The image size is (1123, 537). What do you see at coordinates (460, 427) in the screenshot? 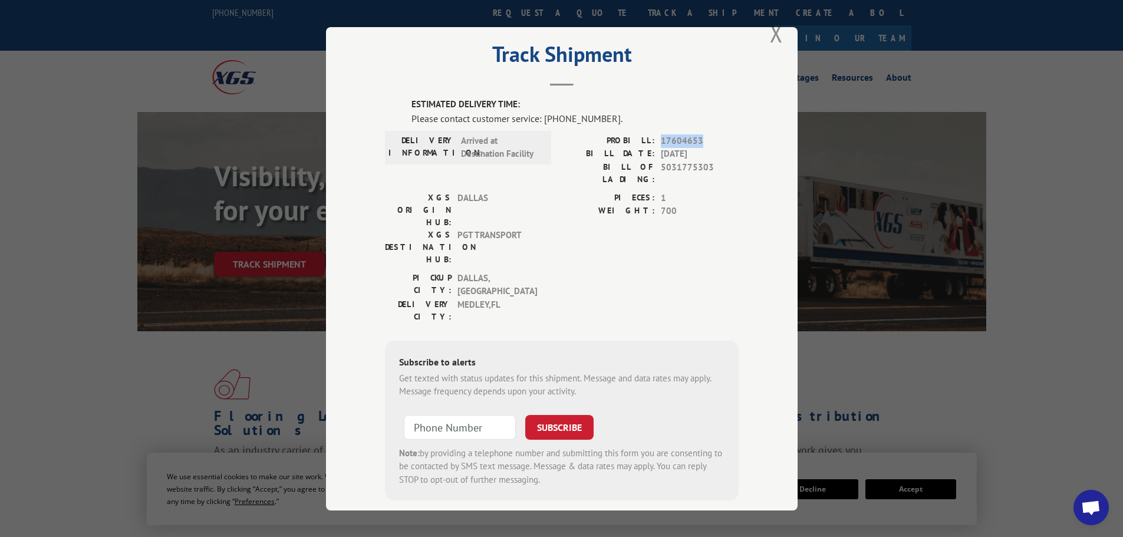
I see `input: Phone Number` at bounding box center [460, 427].